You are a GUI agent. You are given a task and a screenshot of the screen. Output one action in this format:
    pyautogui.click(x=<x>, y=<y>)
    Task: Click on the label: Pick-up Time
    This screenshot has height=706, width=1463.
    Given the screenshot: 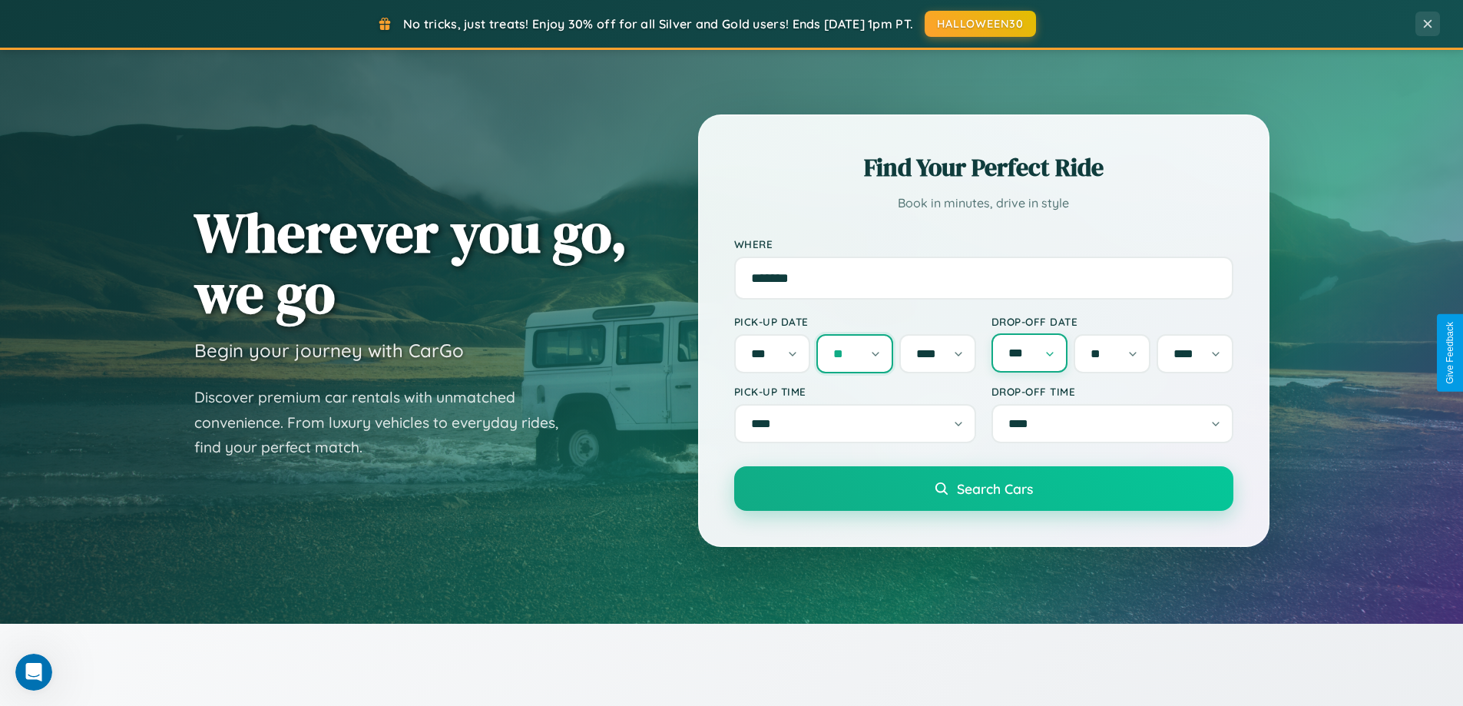 What is the action you would take?
    pyautogui.click(x=855, y=391)
    